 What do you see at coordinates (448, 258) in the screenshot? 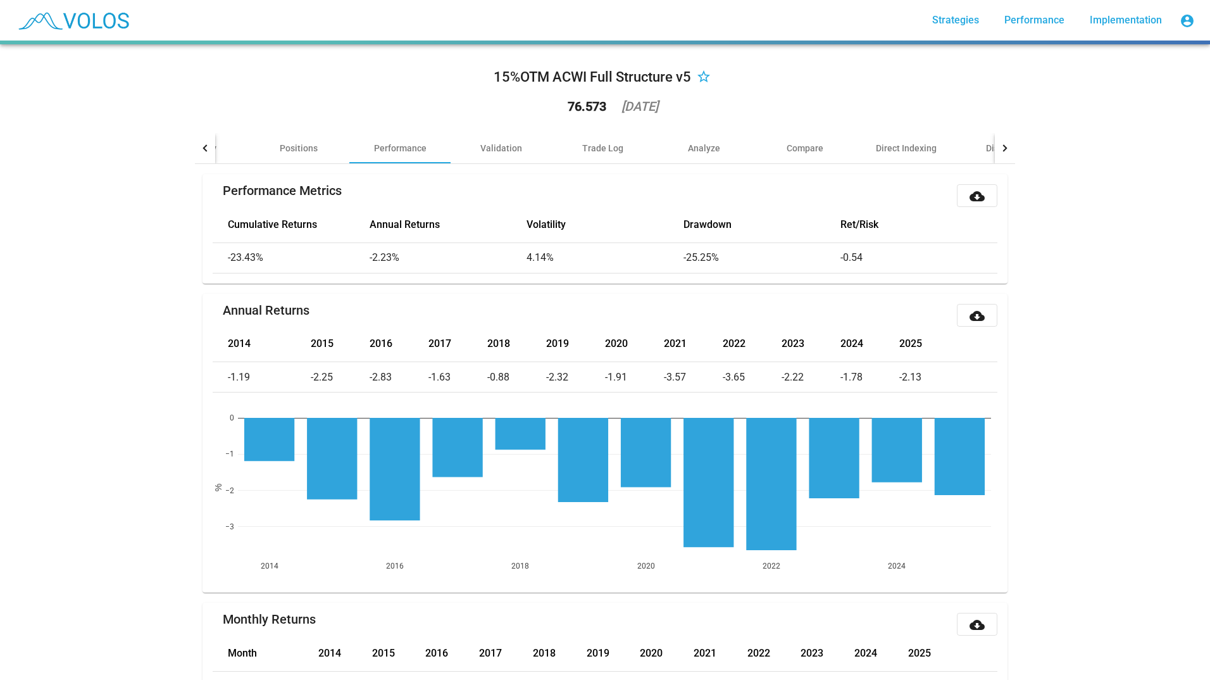
I see `td: -2.23%` at bounding box center [448, 258].